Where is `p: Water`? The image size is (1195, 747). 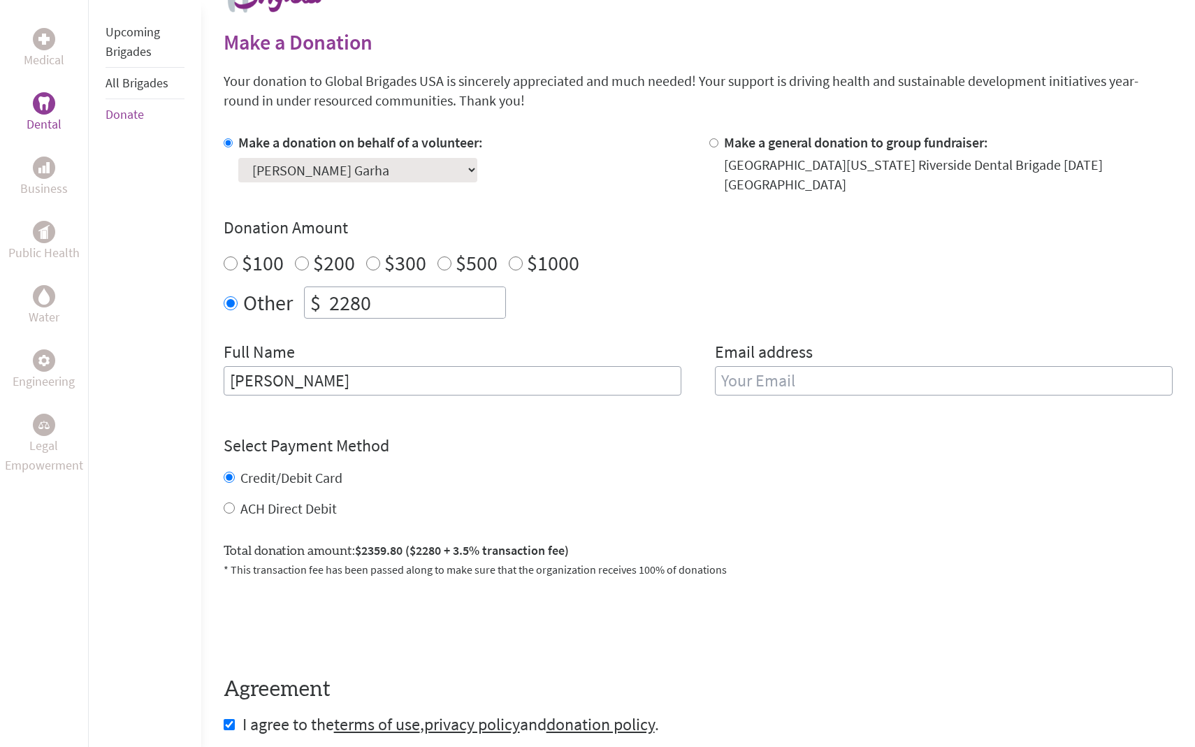 p: Water is located at coordinates (44, 317).